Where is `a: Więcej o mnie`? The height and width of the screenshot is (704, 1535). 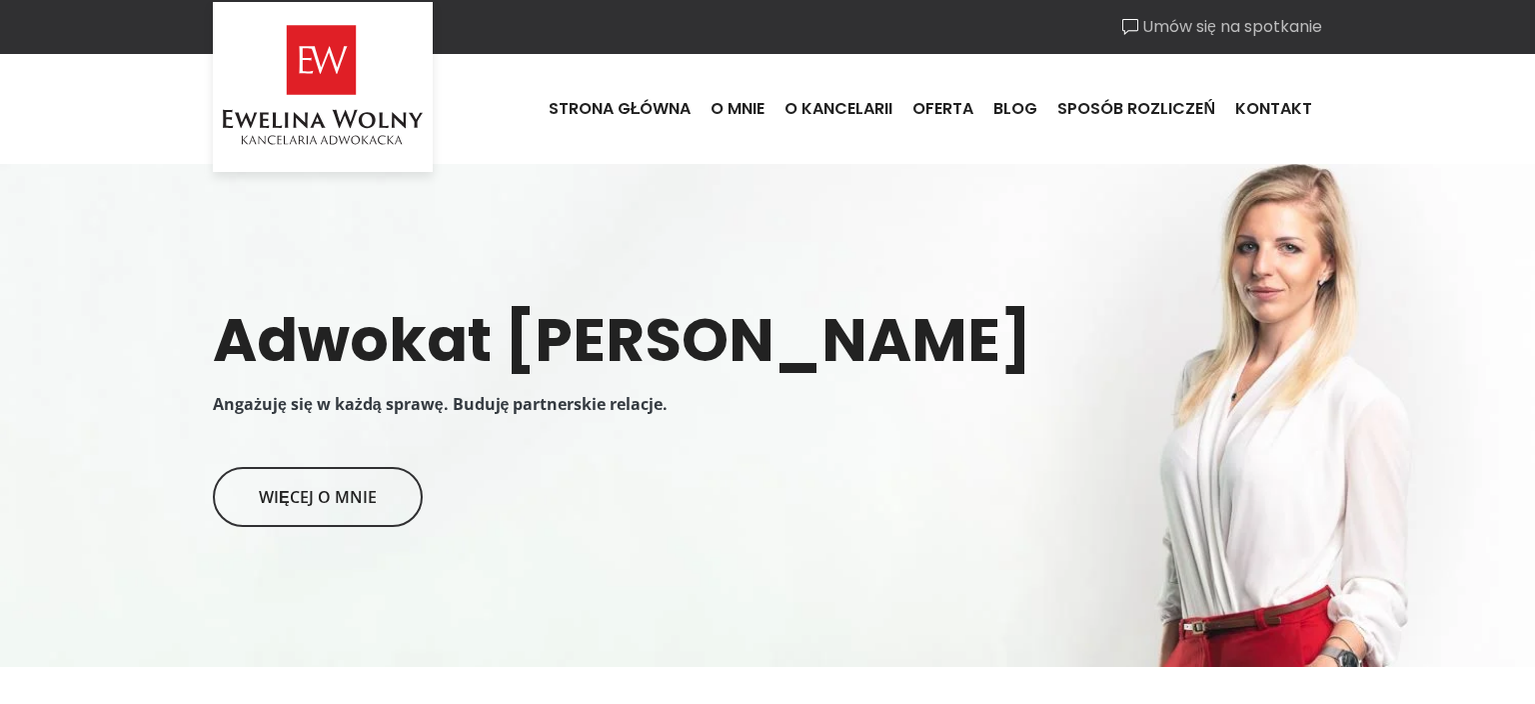
a: Więcej o mnie is located at coordinates (318, 497).